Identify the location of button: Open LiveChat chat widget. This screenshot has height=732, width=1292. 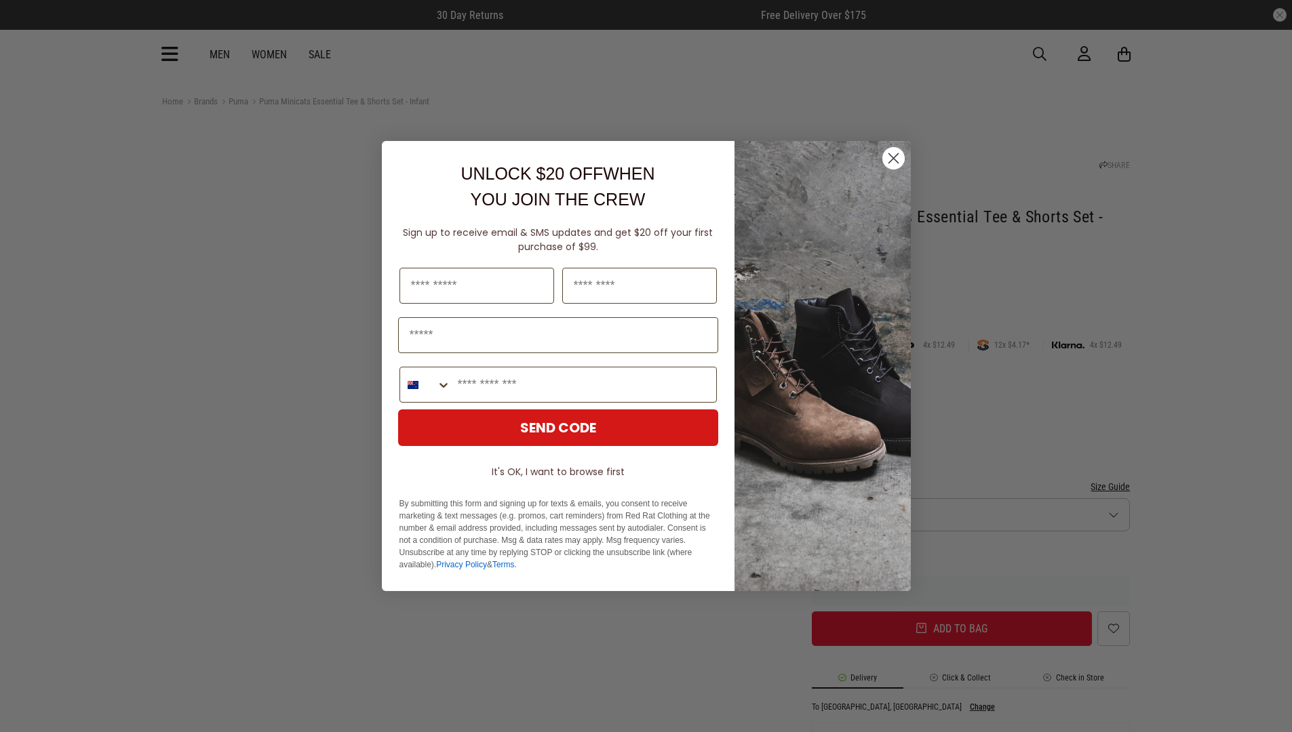
(31, 26).